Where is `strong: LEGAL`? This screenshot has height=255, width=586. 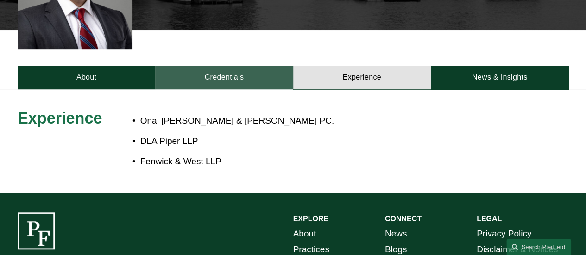
strong: LEGAL is located at coordinates (489, 218).